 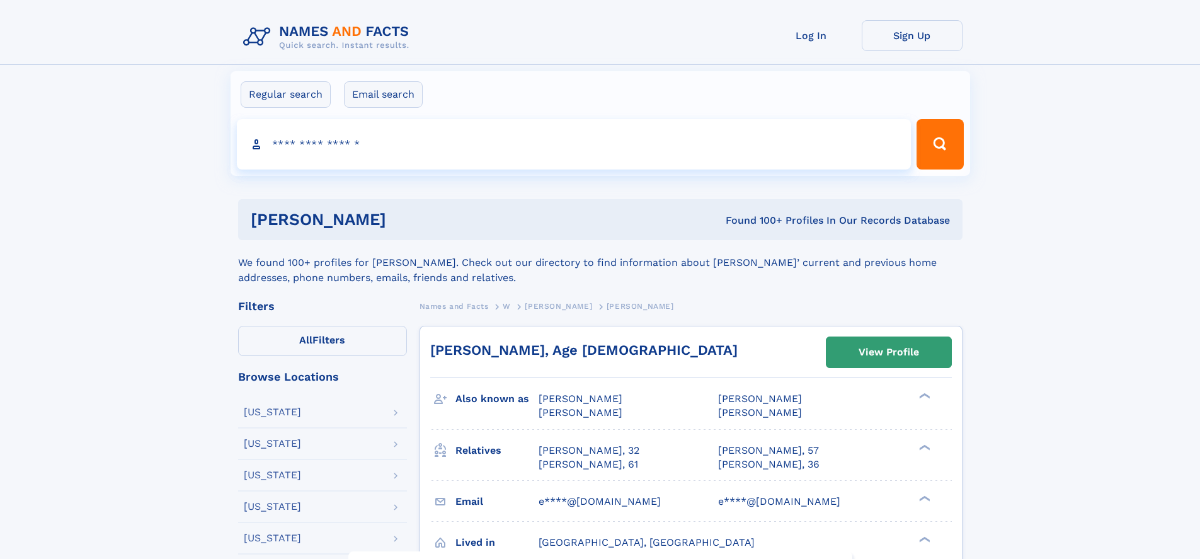 I want to click on span: All, so click(x=305, y=339).